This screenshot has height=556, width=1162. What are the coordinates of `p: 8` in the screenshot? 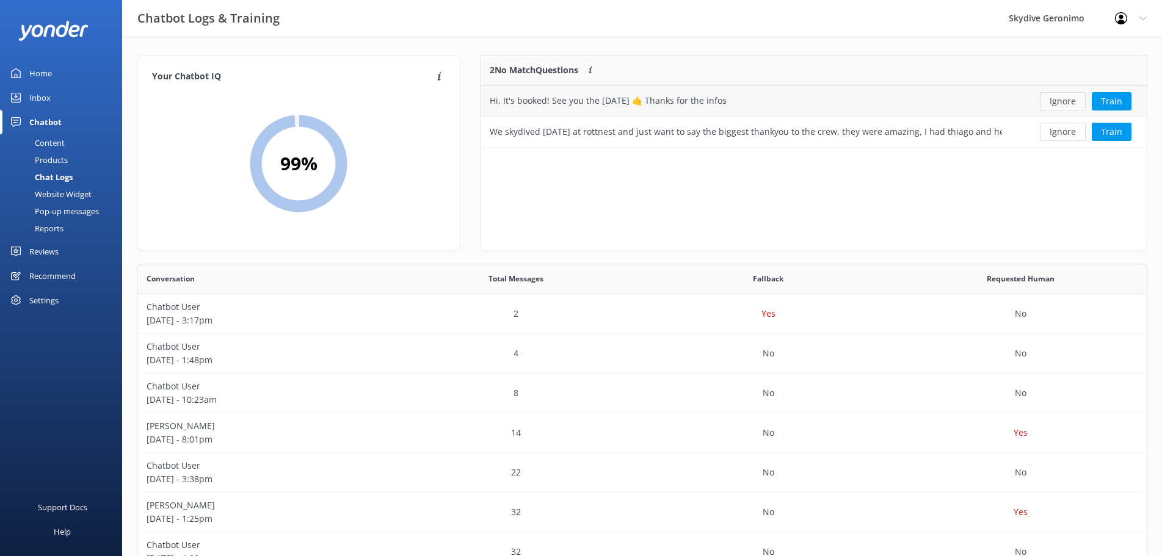 It's located at (516, 393).